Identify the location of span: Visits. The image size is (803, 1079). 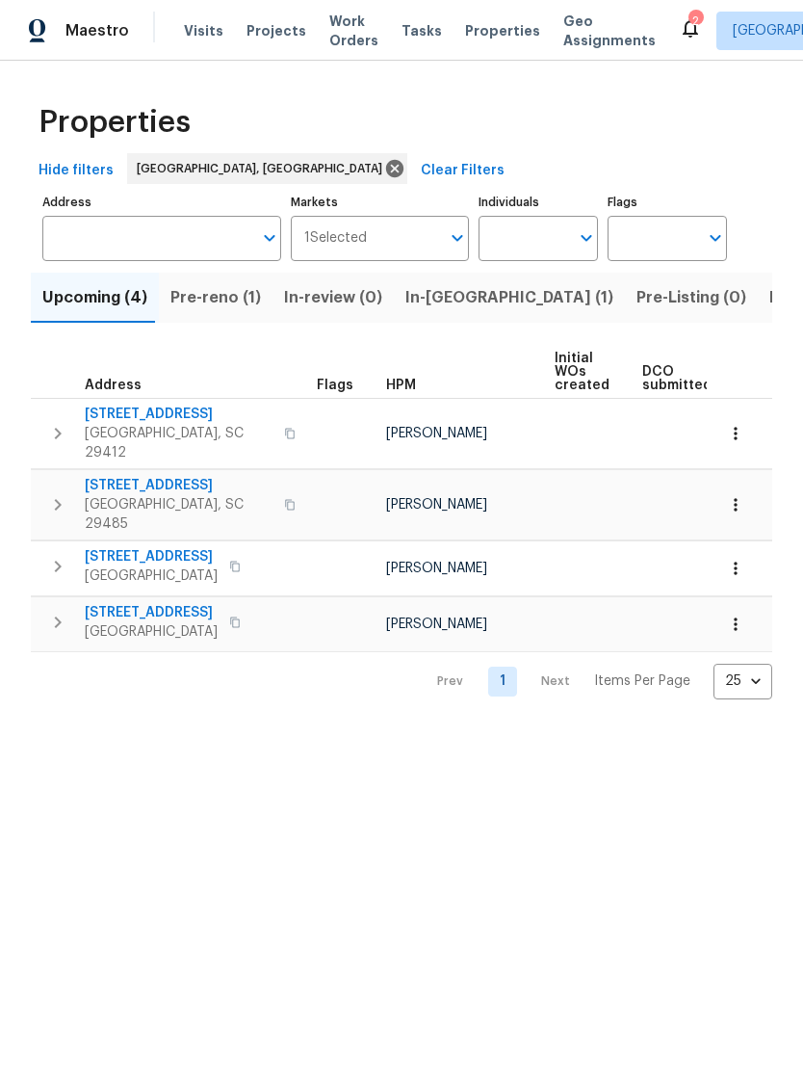
(203, 31).